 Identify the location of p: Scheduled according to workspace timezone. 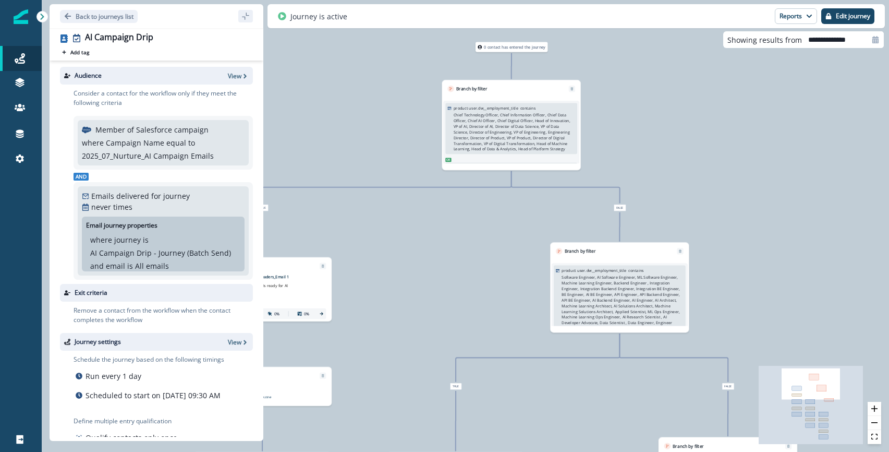
(238, 397).